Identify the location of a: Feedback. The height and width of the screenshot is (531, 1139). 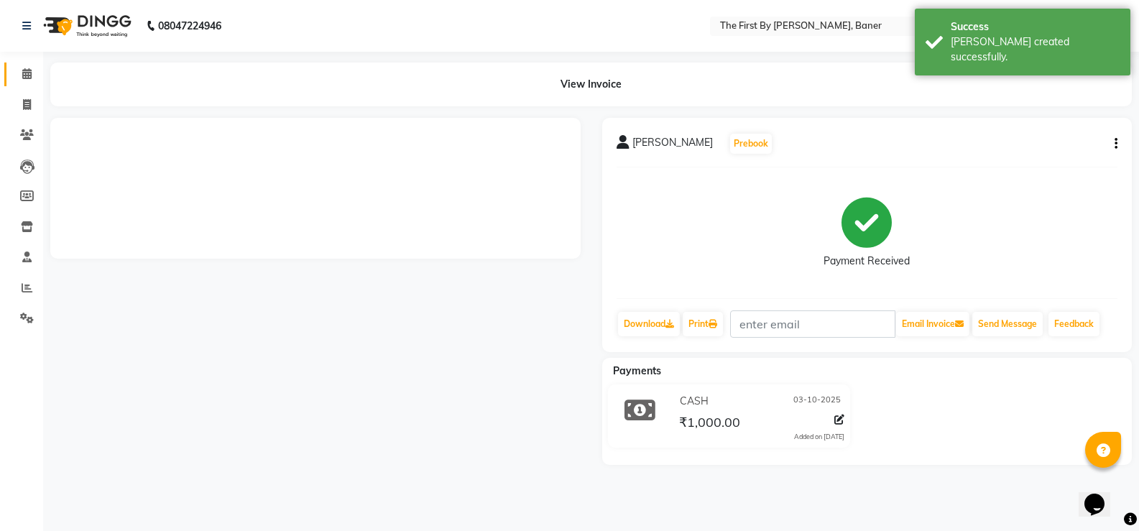
(1073, 324).